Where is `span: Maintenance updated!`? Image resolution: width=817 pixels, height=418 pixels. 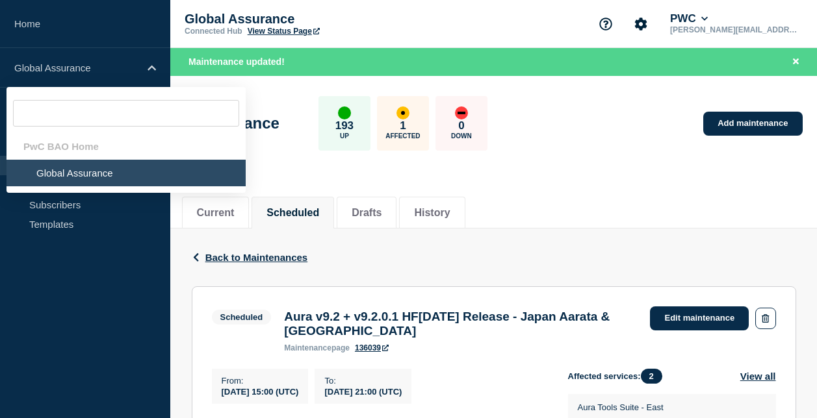
span: Maintenance updated! is located at coordinates (236, 62).